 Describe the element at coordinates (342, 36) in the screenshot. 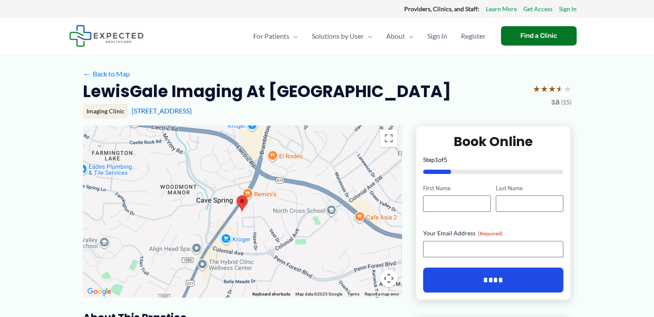

I see `a: Solutions by UserMenu Toggle` at that location.